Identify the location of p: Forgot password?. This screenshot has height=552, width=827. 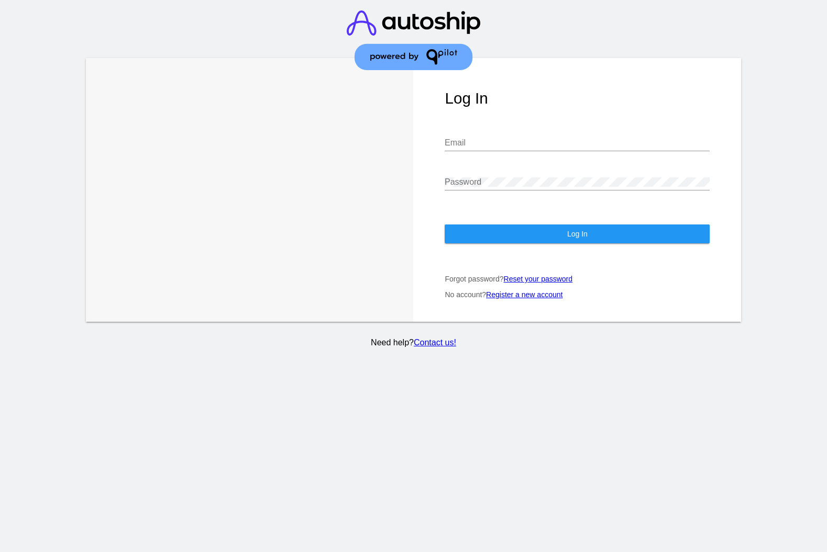
(577, 279).